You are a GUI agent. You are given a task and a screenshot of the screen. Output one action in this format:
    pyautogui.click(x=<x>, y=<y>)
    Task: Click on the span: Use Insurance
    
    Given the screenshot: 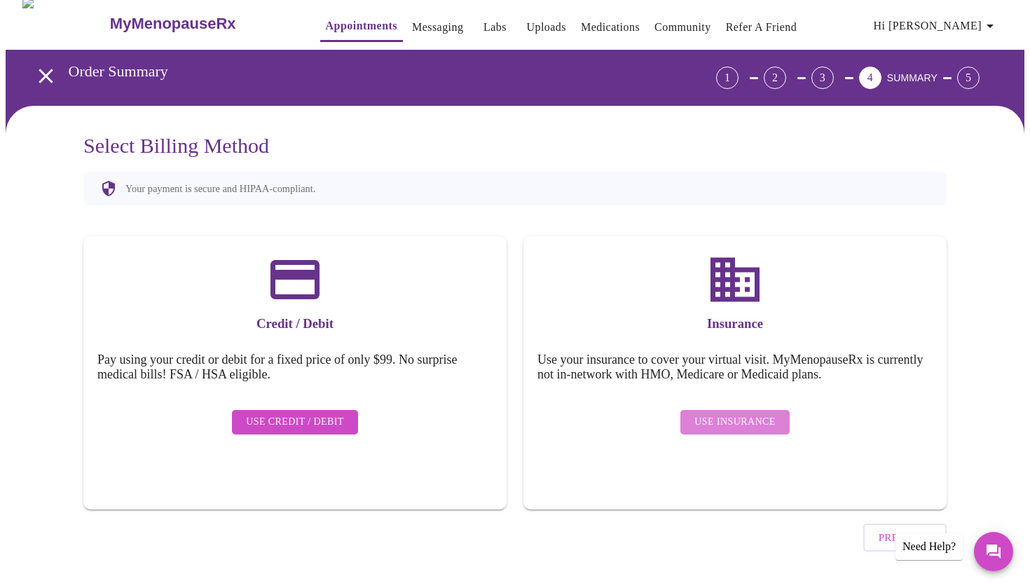 What is the action you would take?
    pyautogui.click(x=734, y=422)
    